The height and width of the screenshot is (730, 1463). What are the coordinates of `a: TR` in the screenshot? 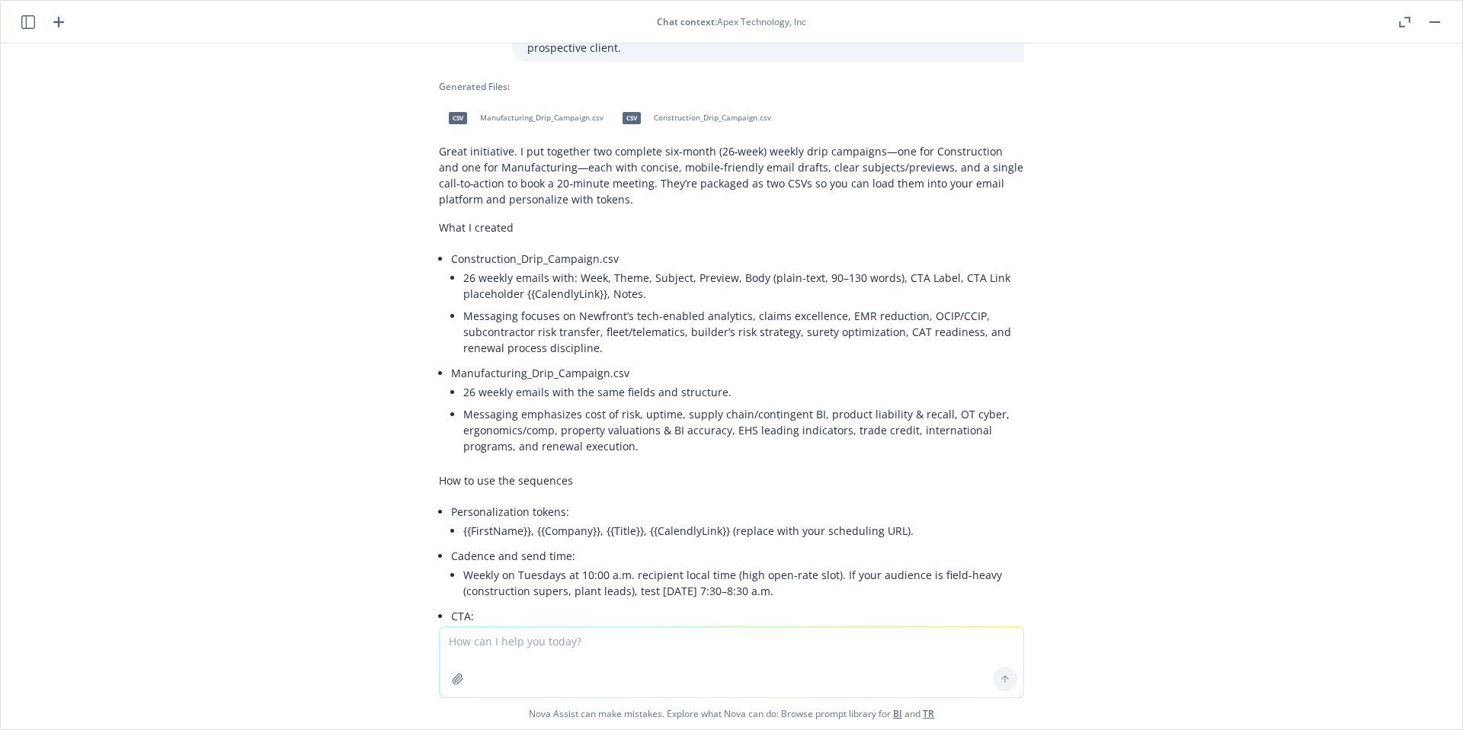 It's located at (928, 713).